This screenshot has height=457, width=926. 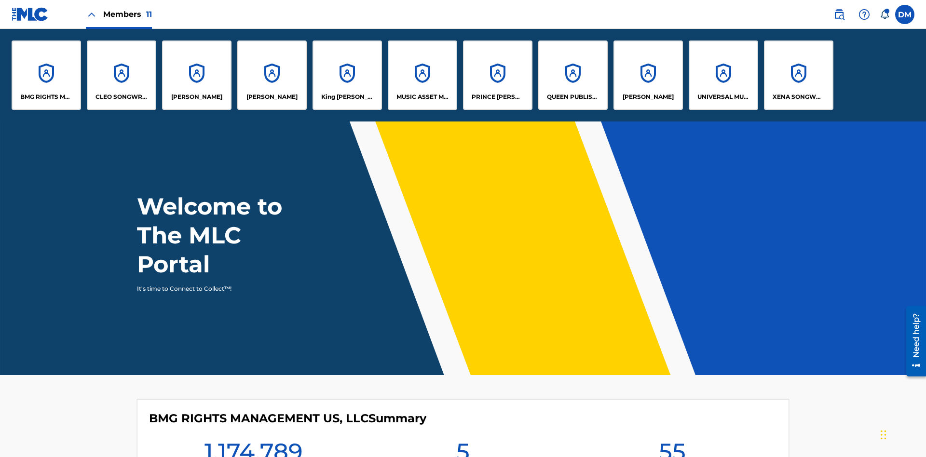 I want to click on p: PRINCE MCTESTERSON, so click(x=498, y=97).